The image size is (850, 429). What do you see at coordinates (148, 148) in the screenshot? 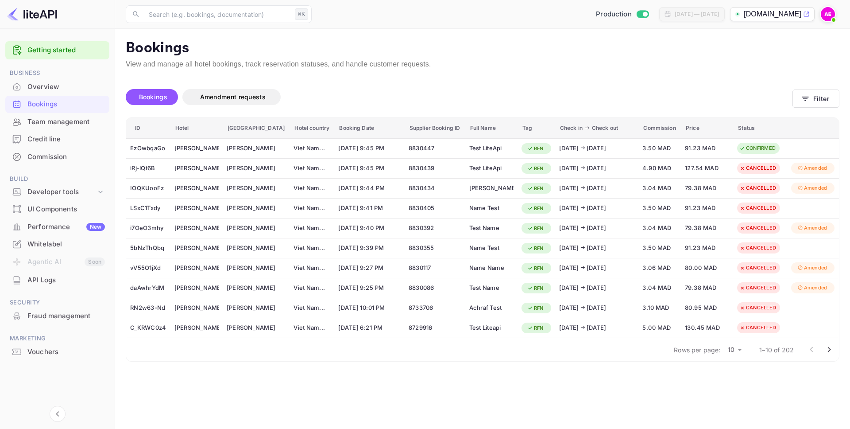
I see `div: EzOwbqaGo` at bounding box center [148, 148].